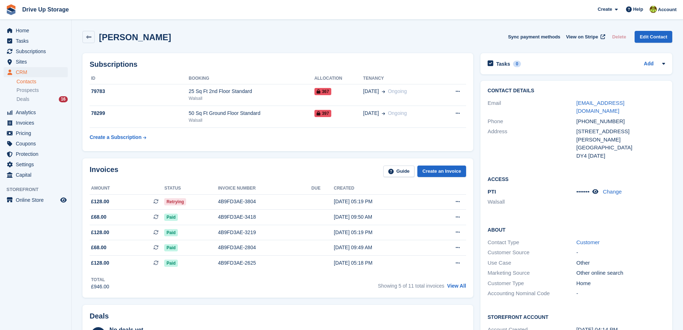 This screenshot has height=330, width=683. I want to click on span: Retrying, so click(175, 202).